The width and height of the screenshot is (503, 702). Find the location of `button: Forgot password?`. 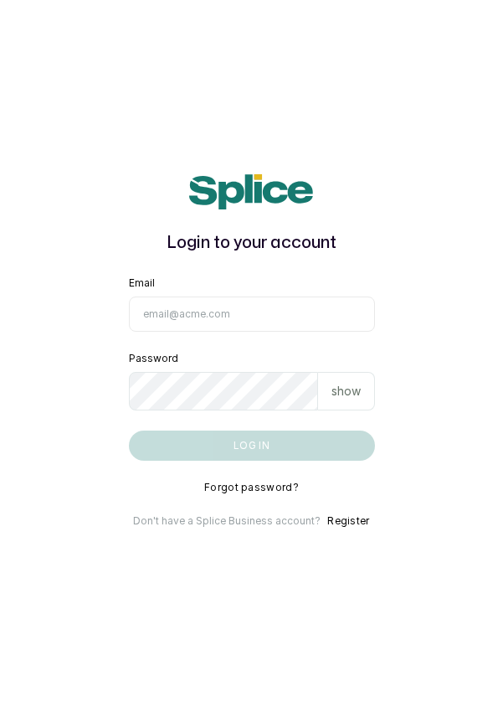

button: Forgot password? is located at coordinates (251, 487).